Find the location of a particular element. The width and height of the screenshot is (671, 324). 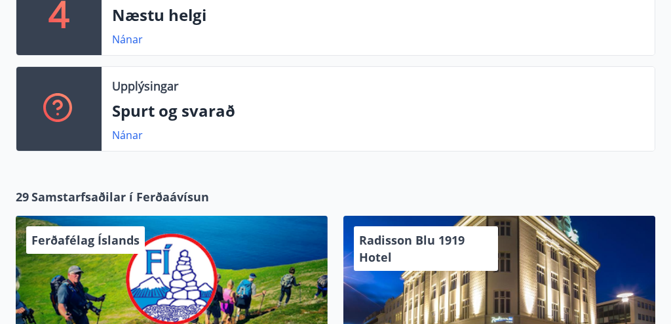

span: Radisson Blu 1919 Hotel is located at coordinates (411, 248).